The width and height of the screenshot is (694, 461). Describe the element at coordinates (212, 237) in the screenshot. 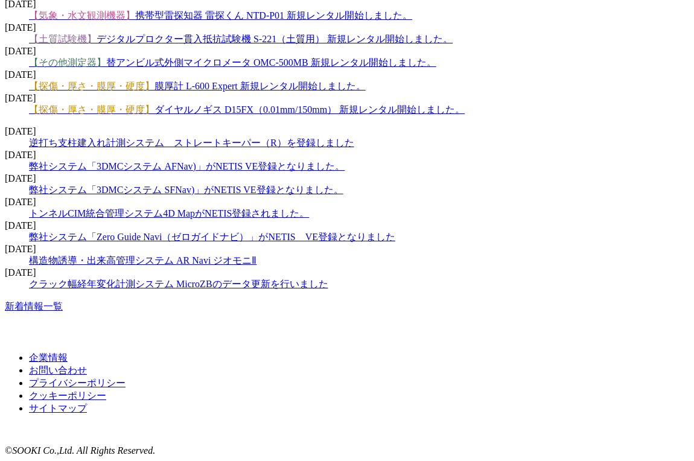

I see `a: 弊社システム「Zero Guide Navi（ゼロガイドナビ）」がNETIS VE登録となりました` at that location.